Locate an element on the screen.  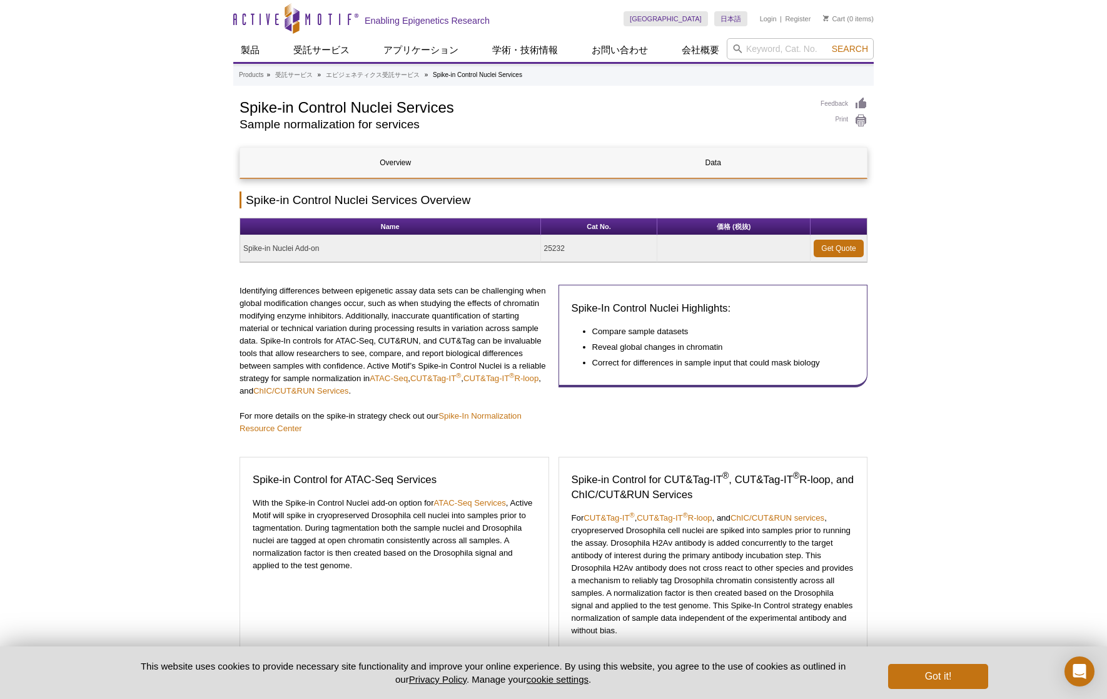
a: お問い合わせ is located at coordinates (620, 50).